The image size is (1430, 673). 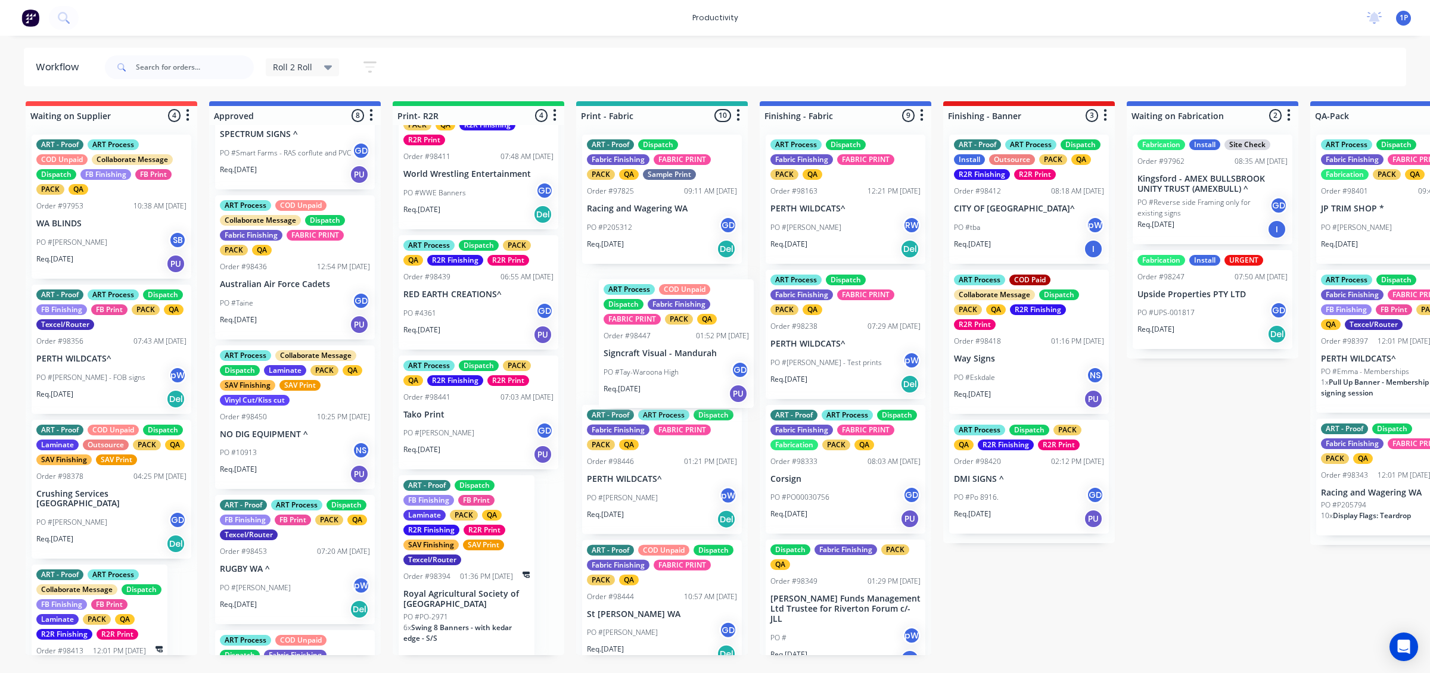 What do you see at coordinates (1404, 647) in the screenshot?
I see `div: Open Intercom Messenger` at bounding box center [1404, 647].